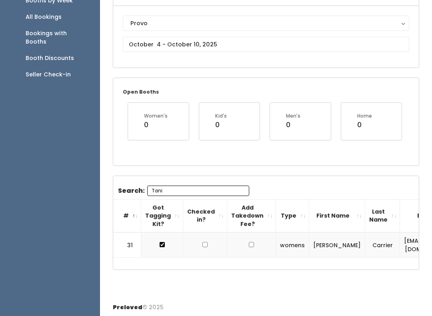 The image size is (432, 316). I want to click on th: Type: activate to sort column ascending, so click(292, 215).